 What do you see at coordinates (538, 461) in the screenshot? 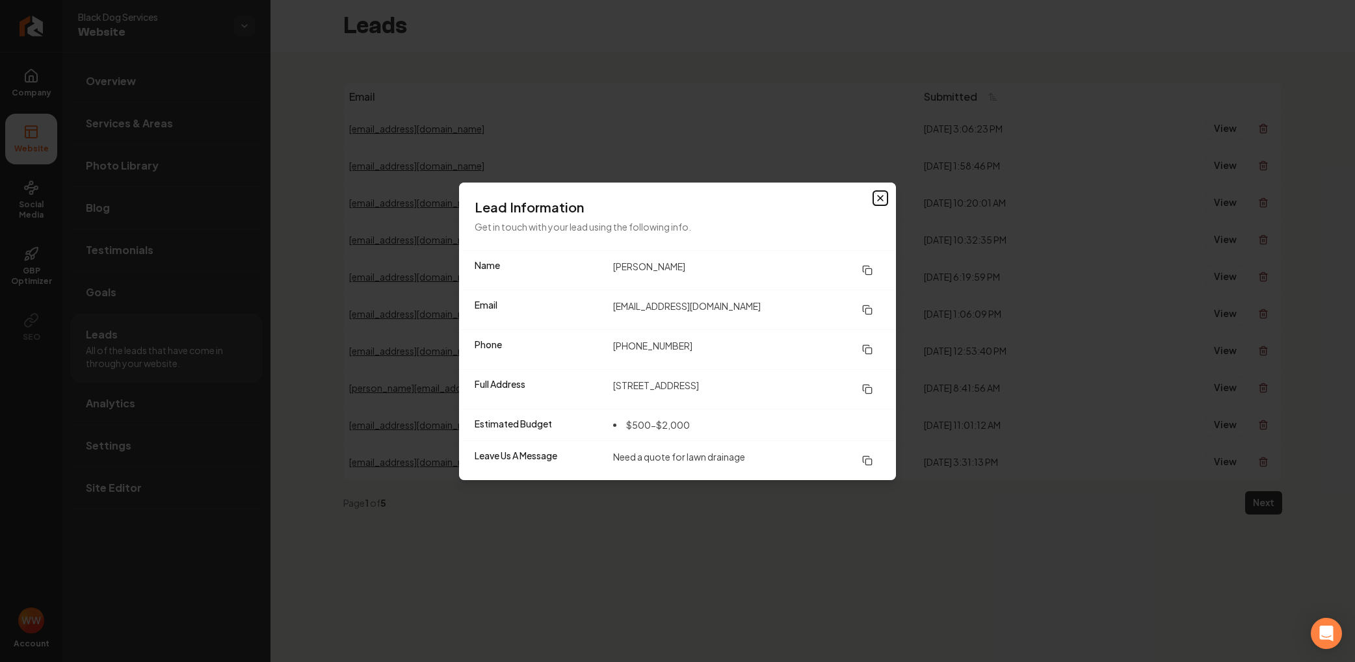
I see `dt: Leave Us A Message` at bounding box center [538, 461].